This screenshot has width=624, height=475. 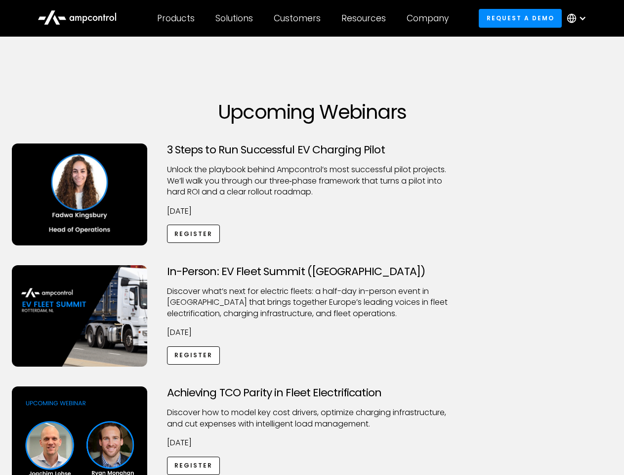 I want to click on h3: Achieving TCO Parity in Fleet Electrification, so click(x=312, y=393).